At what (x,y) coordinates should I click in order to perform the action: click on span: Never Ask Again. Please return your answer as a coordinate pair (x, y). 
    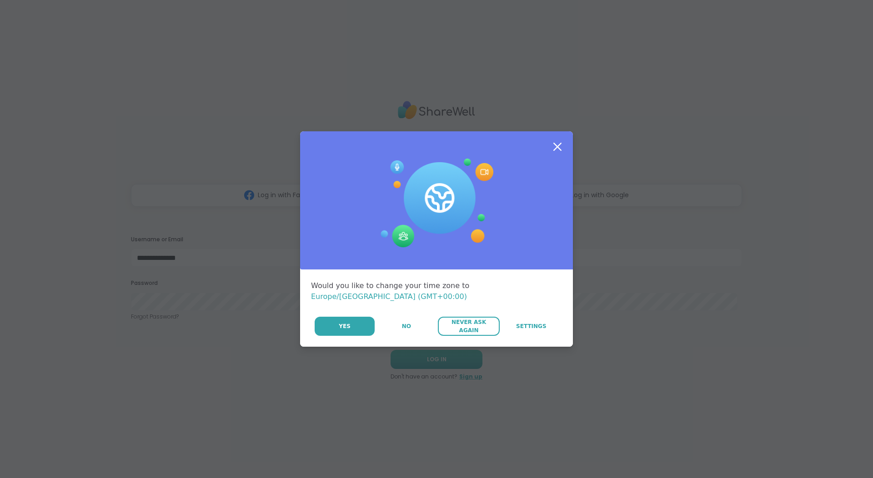
    Looking at the image, I should click on (468, 326).